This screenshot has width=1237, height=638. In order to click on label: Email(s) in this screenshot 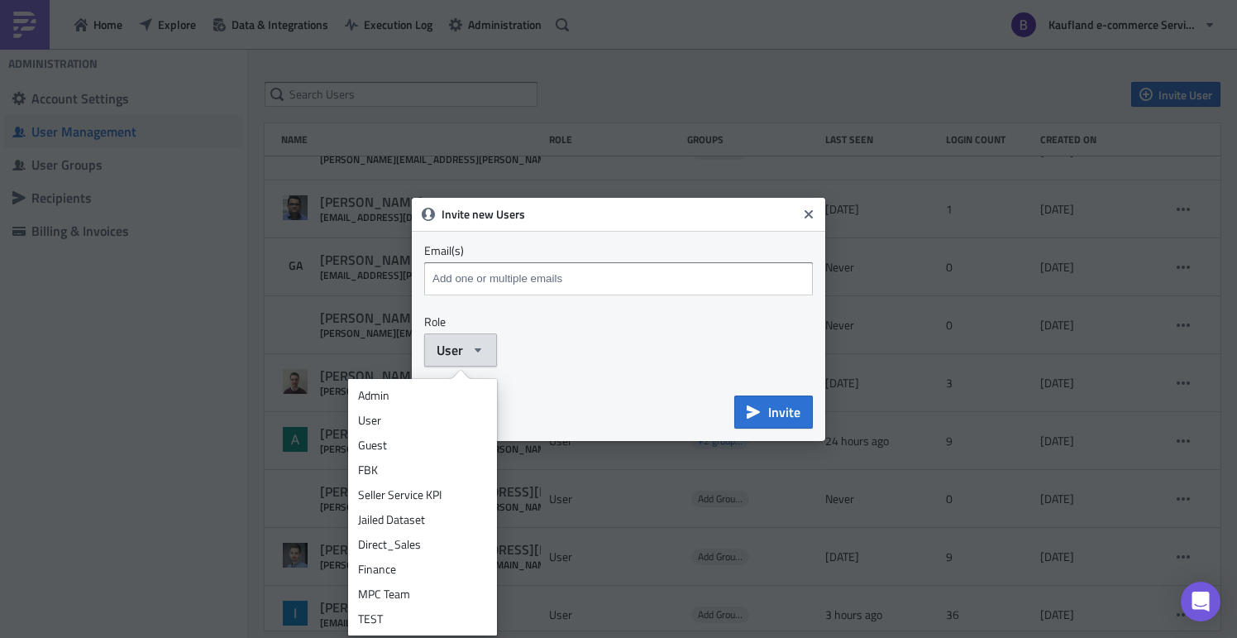, I will do `click(619, 251)`.